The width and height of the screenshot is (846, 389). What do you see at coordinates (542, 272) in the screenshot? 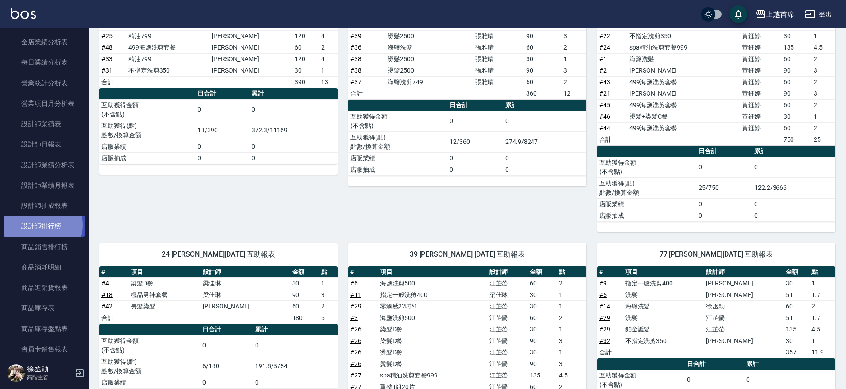
I see `th: 金額` at bounding box center [542, 272].